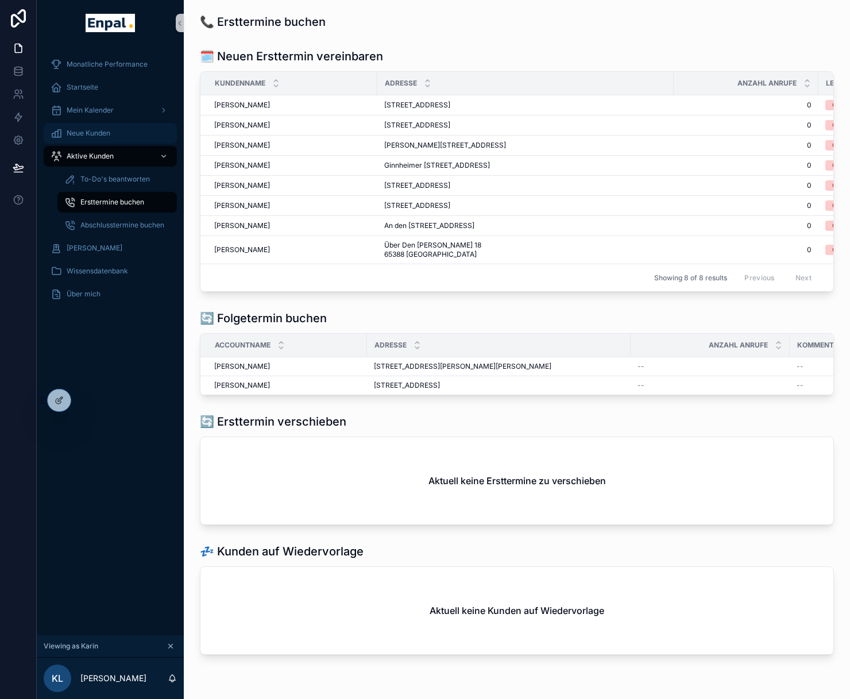 The height and width of the screenshot is (699, 850). I want to click on h1: 💤 Kunden auf Wiedervorlage, so click(281, 551).